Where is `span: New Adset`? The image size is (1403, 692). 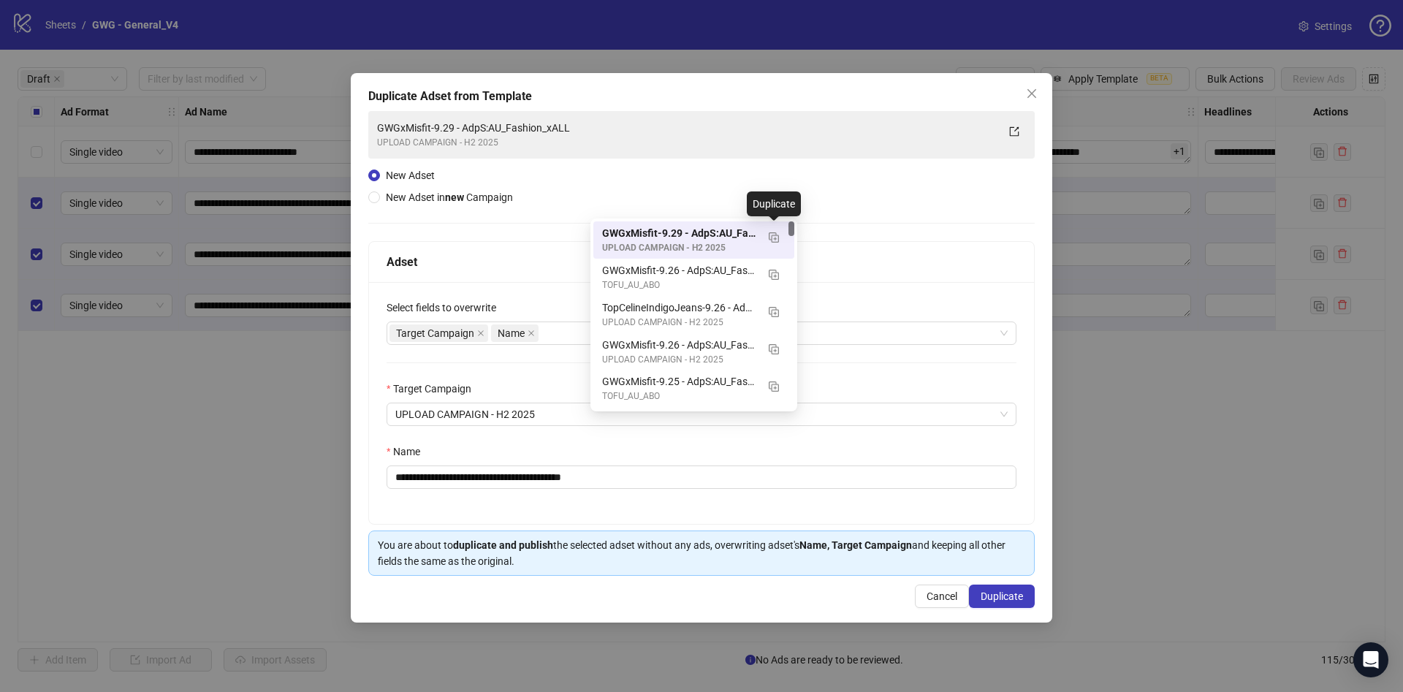
span: New Adset is located at coordinates (410, 175).